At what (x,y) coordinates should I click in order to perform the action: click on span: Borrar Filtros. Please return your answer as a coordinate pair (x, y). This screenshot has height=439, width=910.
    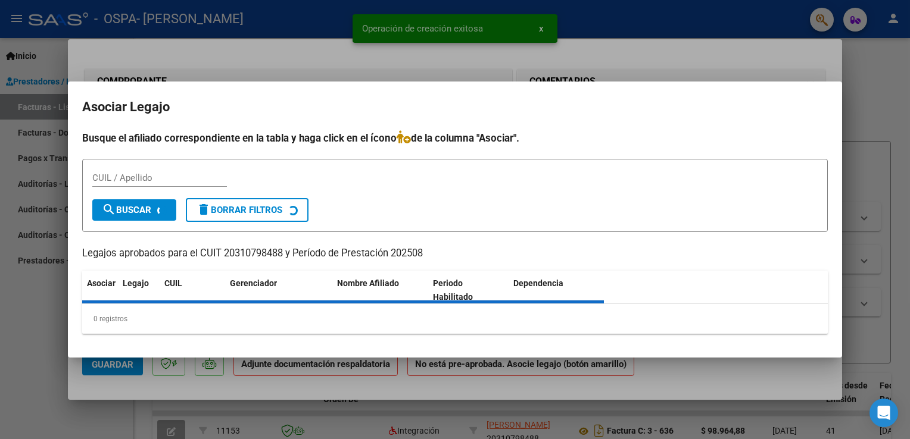
    Looking at the image, I should click on (239, 210).